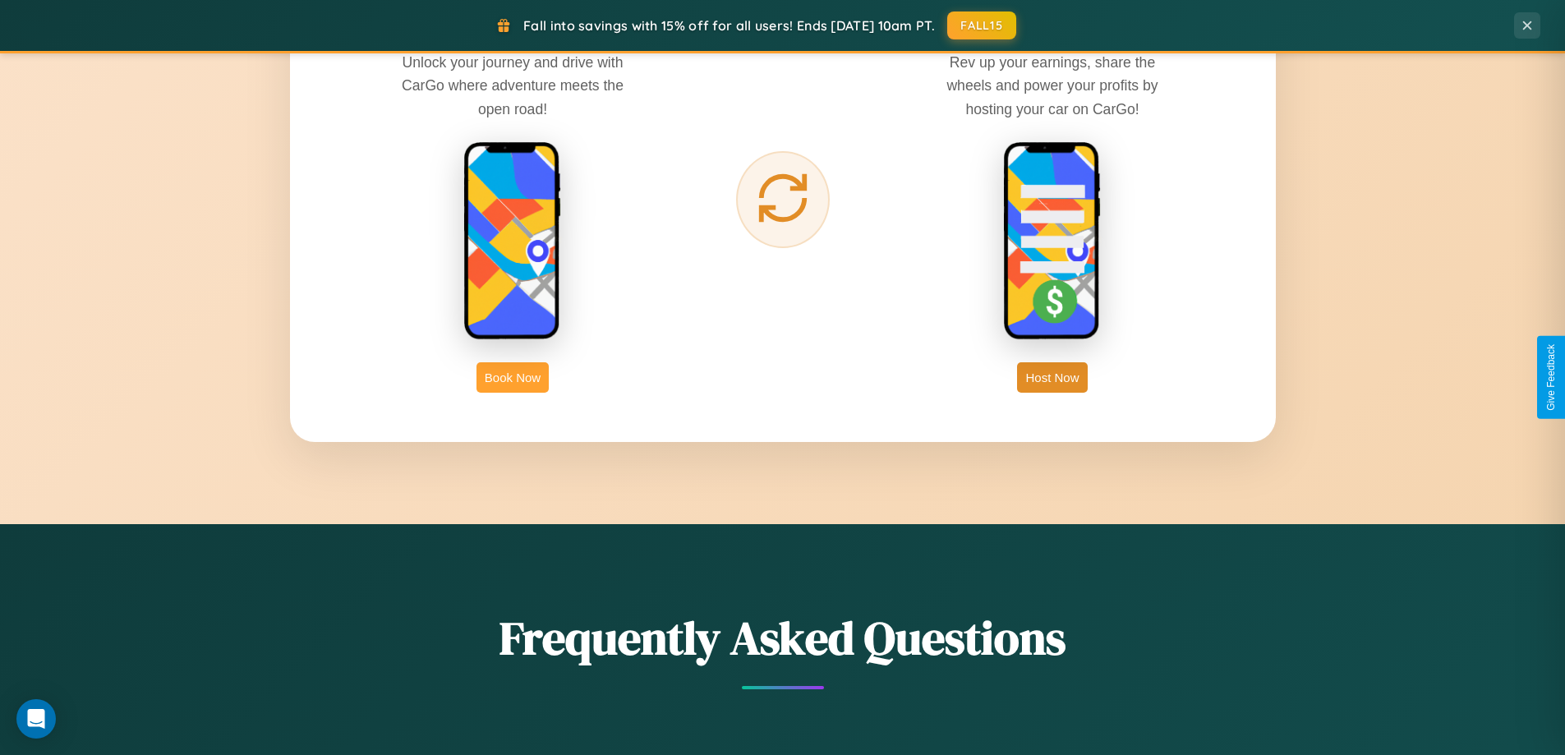  I want to click on div: Open Intercom Messenger, so click(36, 719).